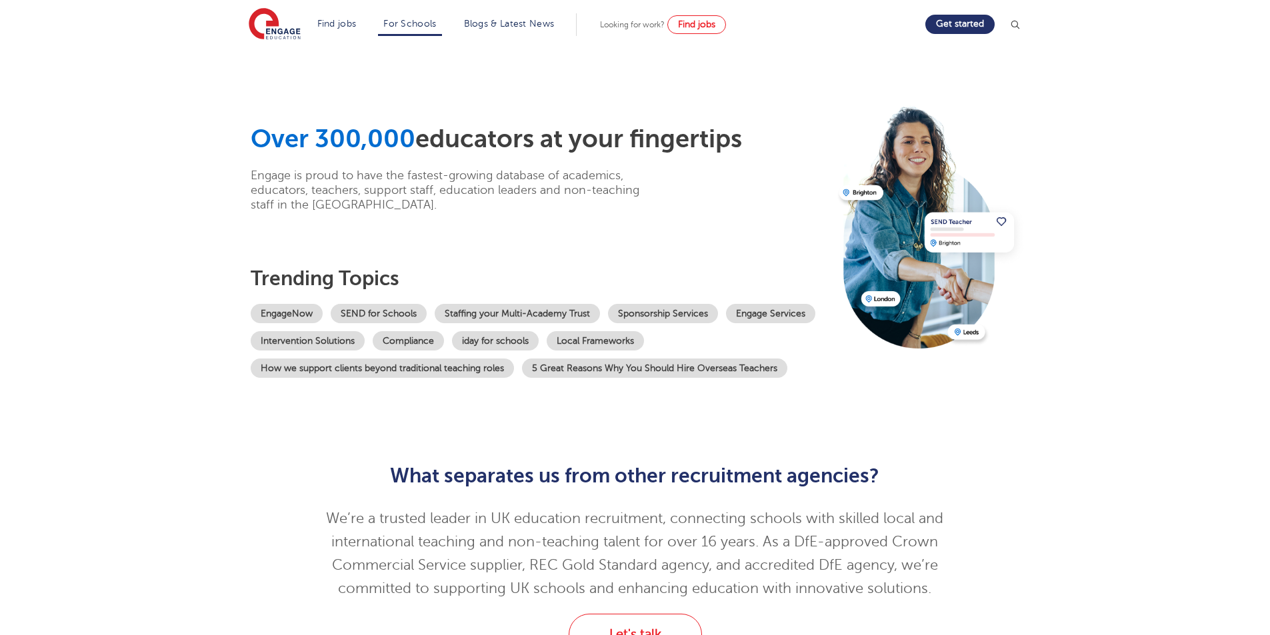 Image resolution: width=1270 pixels, height=635 pixels. I want to click on a: For Schools, so click(409, 23).